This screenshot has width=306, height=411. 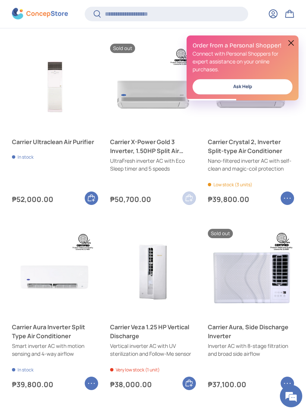 What do you see at coordinates (55, 87) in the screenshot?
I see `img: carrier-ultraclean-air-purifier-front-view-concepstore` at bounding box center [55, 87].